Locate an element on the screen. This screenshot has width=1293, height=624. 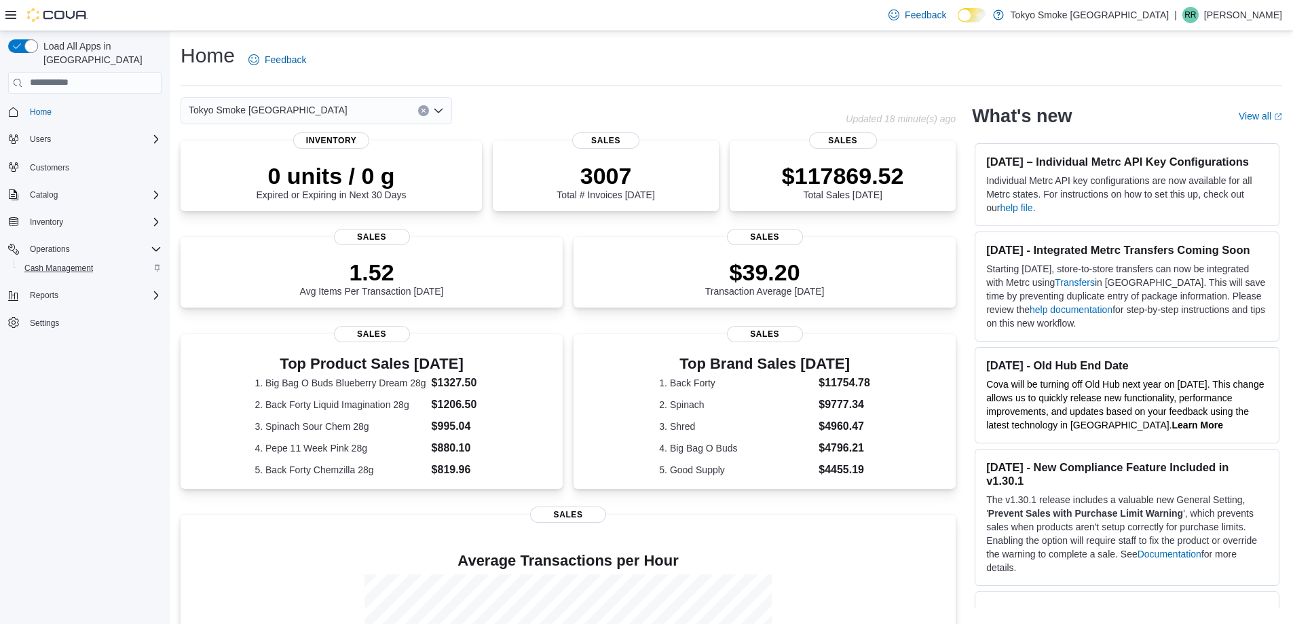
button: Home is located at coordinates (85, 111).